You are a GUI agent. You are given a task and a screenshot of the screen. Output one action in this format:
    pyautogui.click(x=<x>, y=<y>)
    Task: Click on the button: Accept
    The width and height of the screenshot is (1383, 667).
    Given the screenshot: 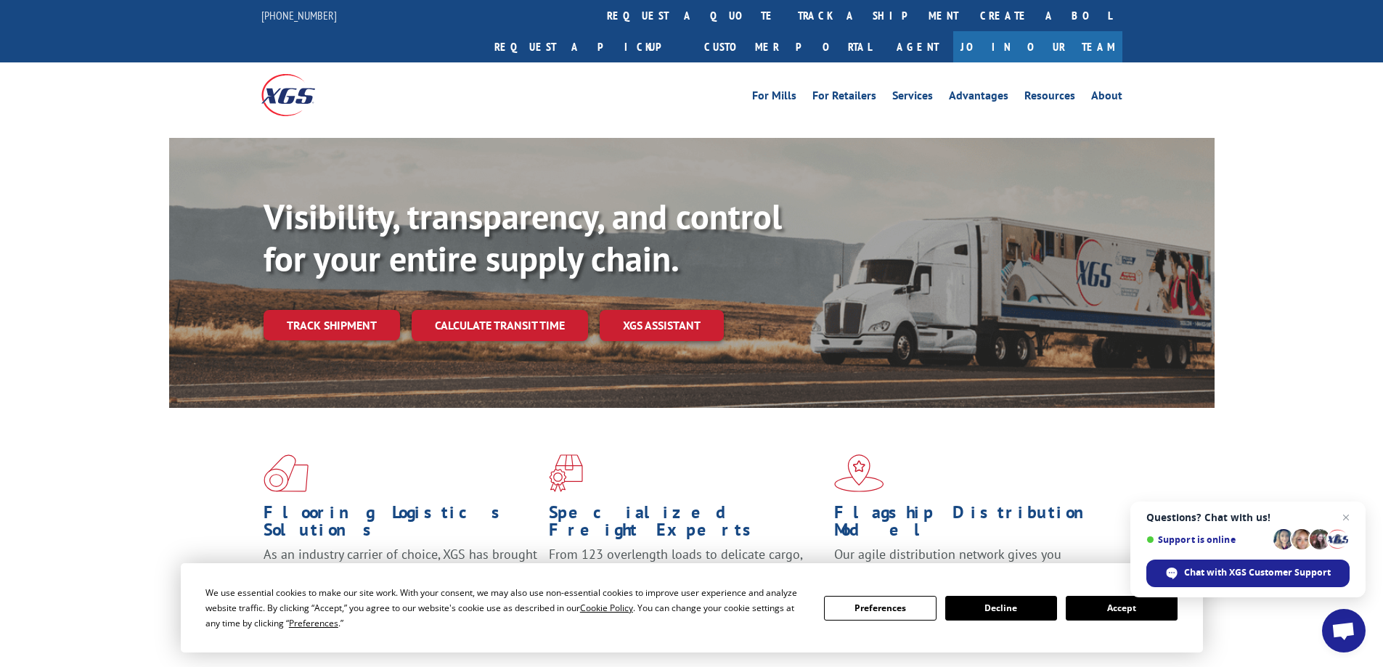 What is the action you would take?
    pyautogui.click(x=1121, y=608)
    